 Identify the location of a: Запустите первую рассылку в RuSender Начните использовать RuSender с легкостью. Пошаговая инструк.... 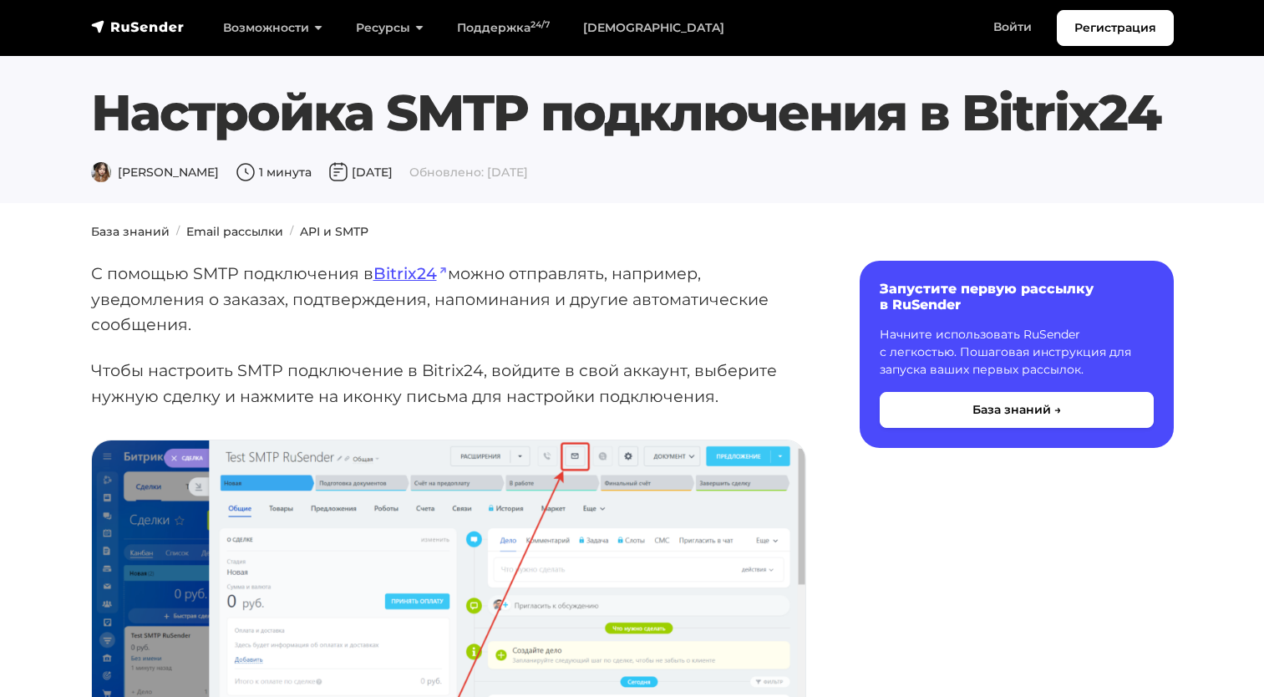
(1017, 354).